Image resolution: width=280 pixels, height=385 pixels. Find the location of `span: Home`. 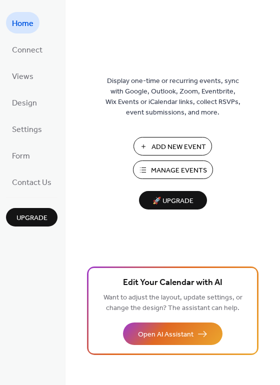

span: Home is located at coordinates (22, 23).